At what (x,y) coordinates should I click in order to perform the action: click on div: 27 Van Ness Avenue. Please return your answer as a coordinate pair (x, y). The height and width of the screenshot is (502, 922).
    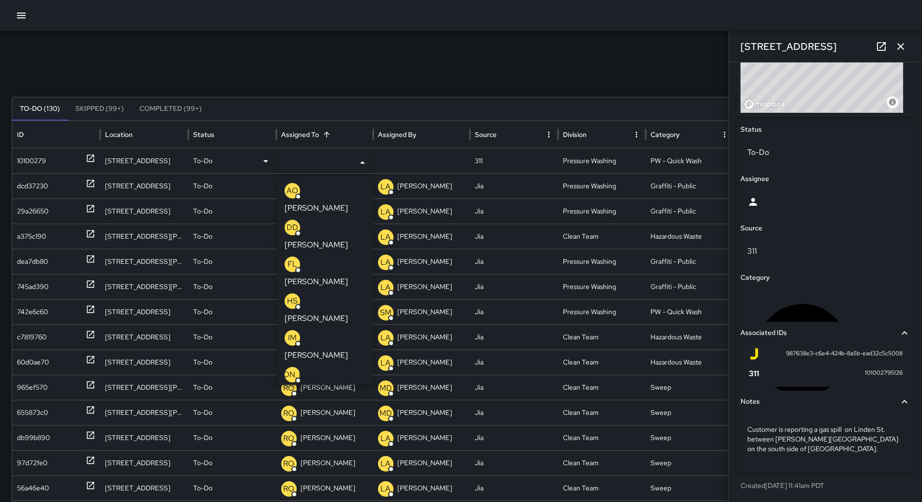
    Looking at the image, I should click on (144, 236).